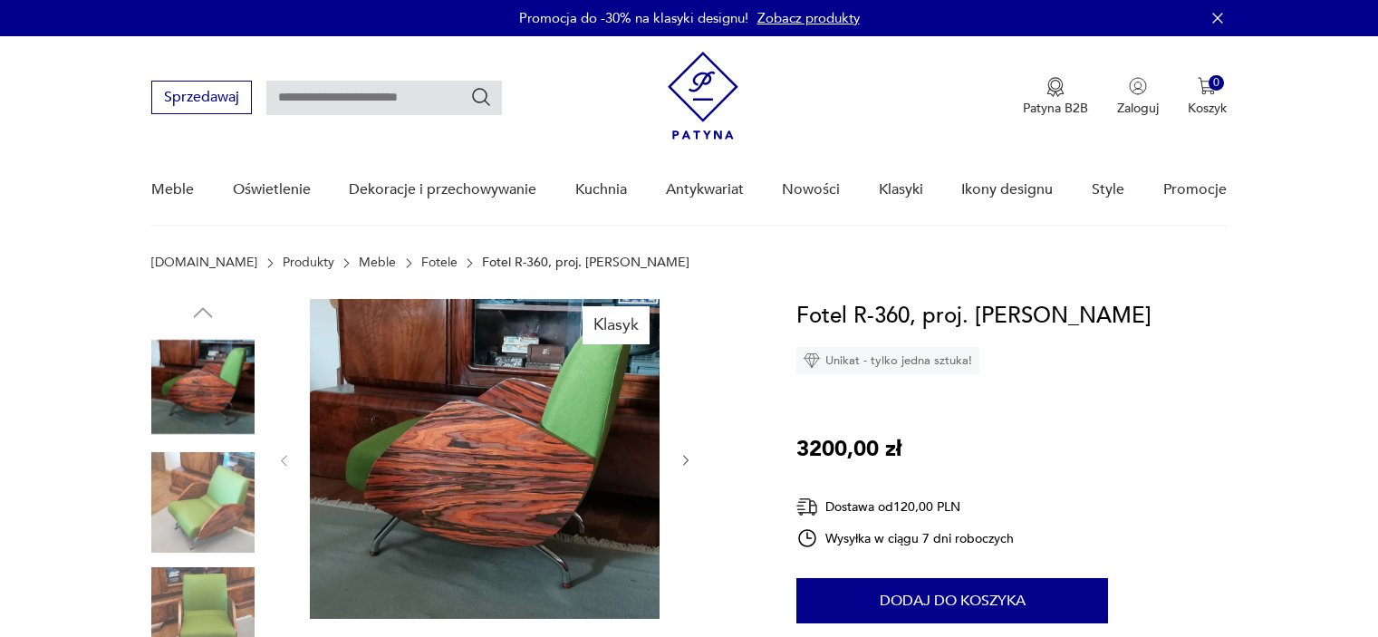  What do you see at coordinates (1055, 97) in the screenshot?
I see `a: Ikona medaluPatyna B2B` at bounding box center [1055, 97].